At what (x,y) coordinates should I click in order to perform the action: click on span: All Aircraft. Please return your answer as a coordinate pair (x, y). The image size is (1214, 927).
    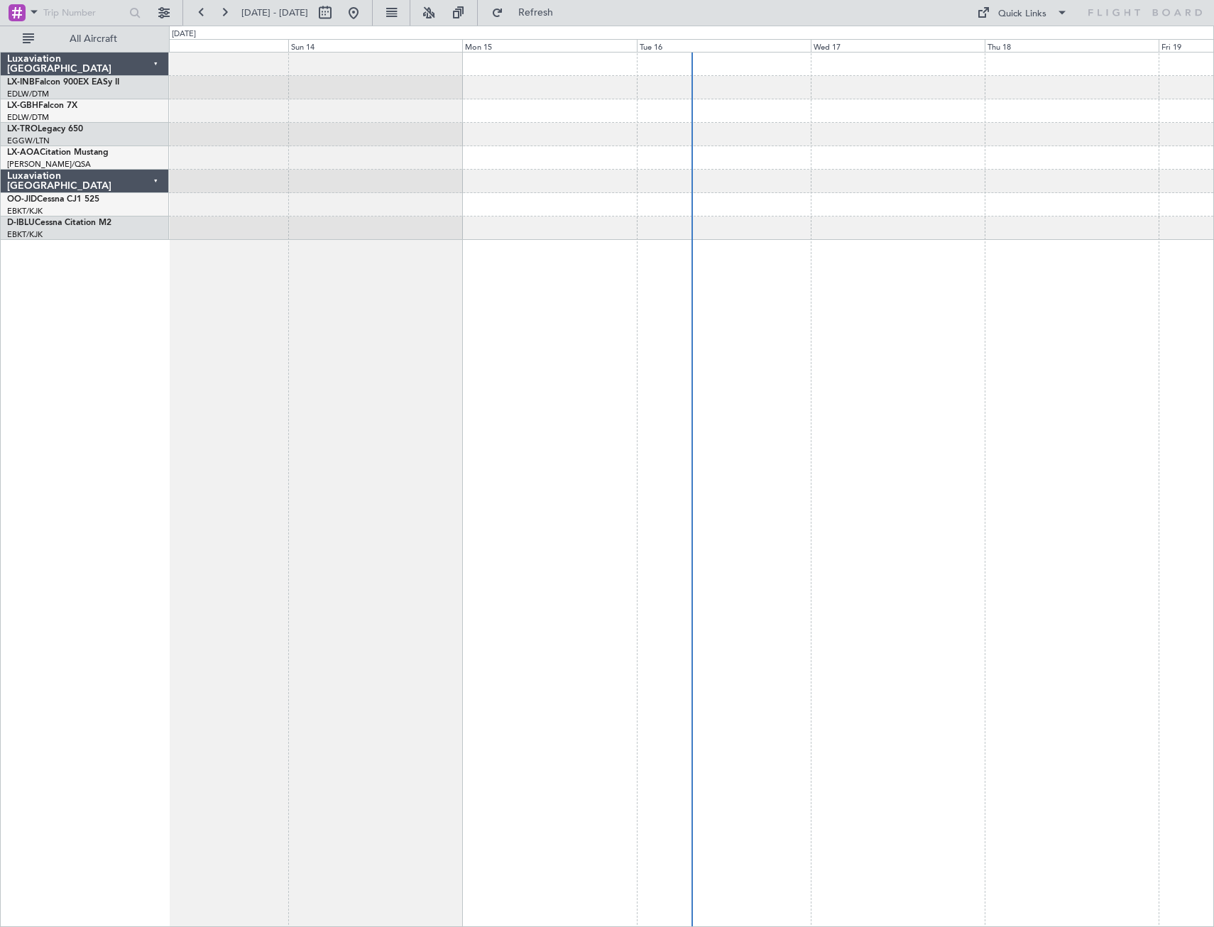
    Looking at the image, I should click on (93, 39).